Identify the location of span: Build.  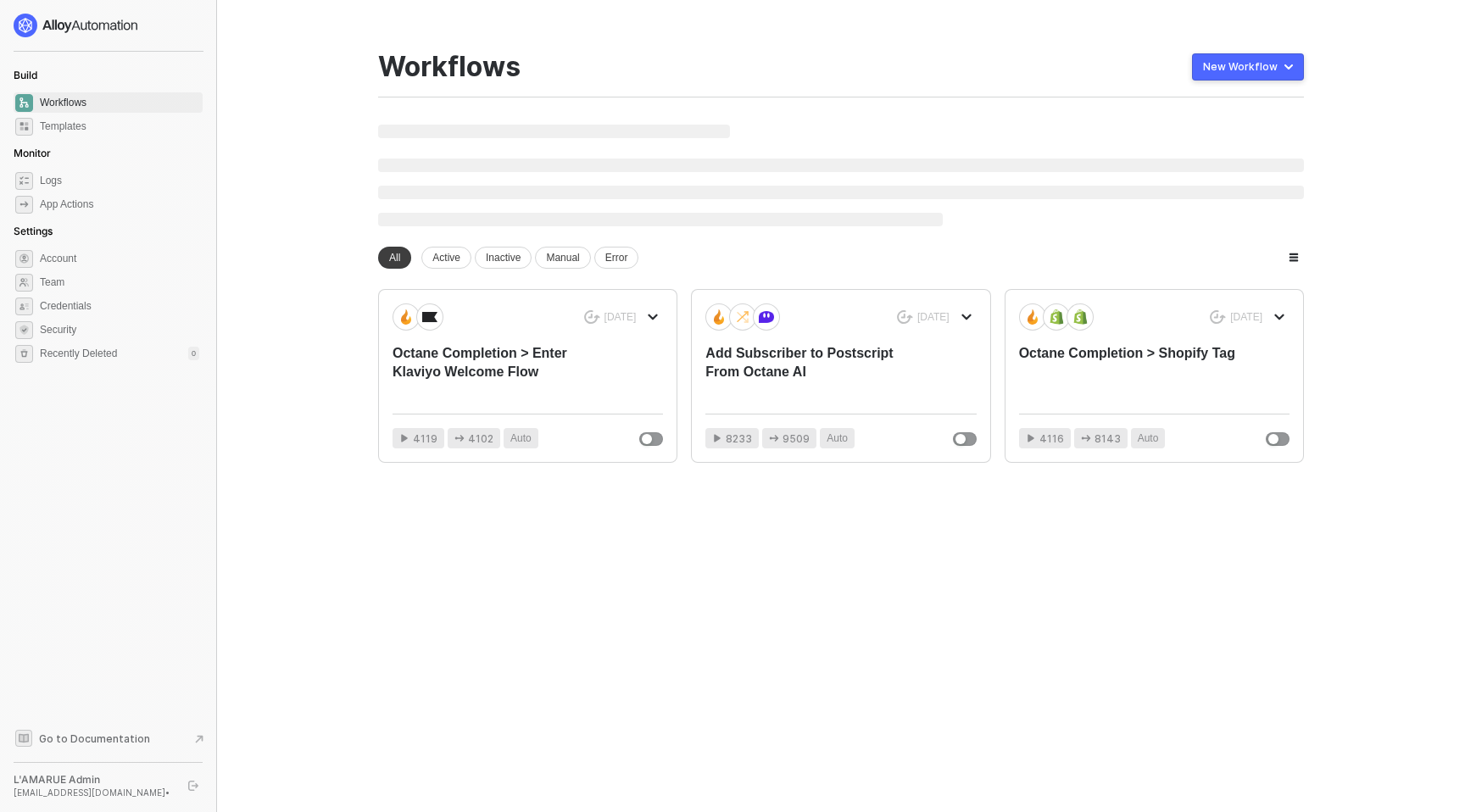
(25, 75).